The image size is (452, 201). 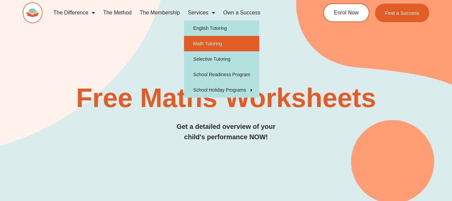 What do you see at coordinates (402, 13) in the screenshot?
I see `a: Find a Success` at bounding box center [402, 13].